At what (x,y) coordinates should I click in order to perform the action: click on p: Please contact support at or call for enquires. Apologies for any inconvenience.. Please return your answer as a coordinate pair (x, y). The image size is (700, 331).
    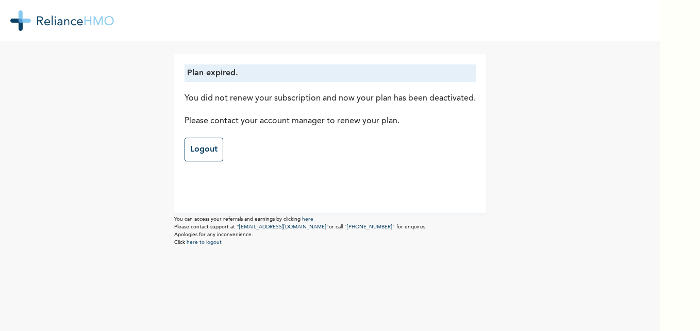
    Looking at the image, I should click on (330, 231).